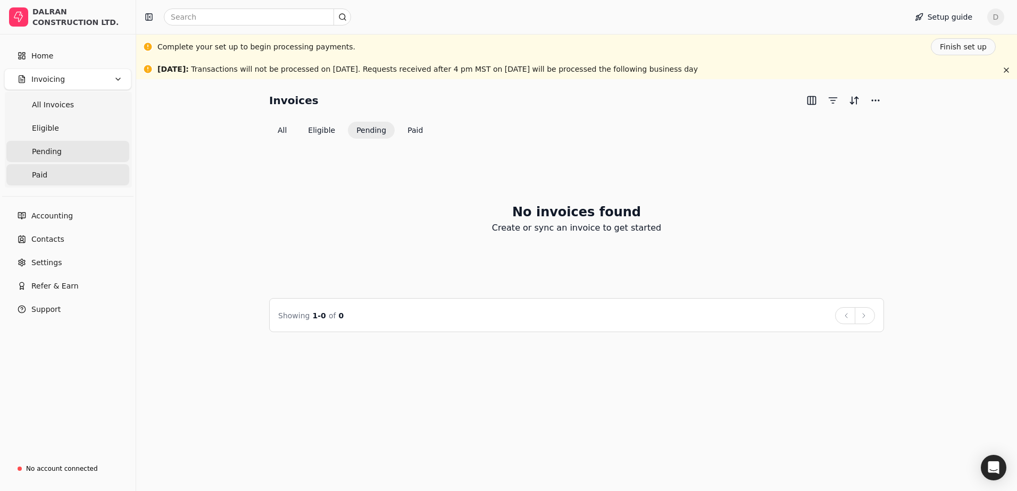  Describe the element at coordinates (53, 105) in the screenshot. I see `span: All Invoices` at that location.